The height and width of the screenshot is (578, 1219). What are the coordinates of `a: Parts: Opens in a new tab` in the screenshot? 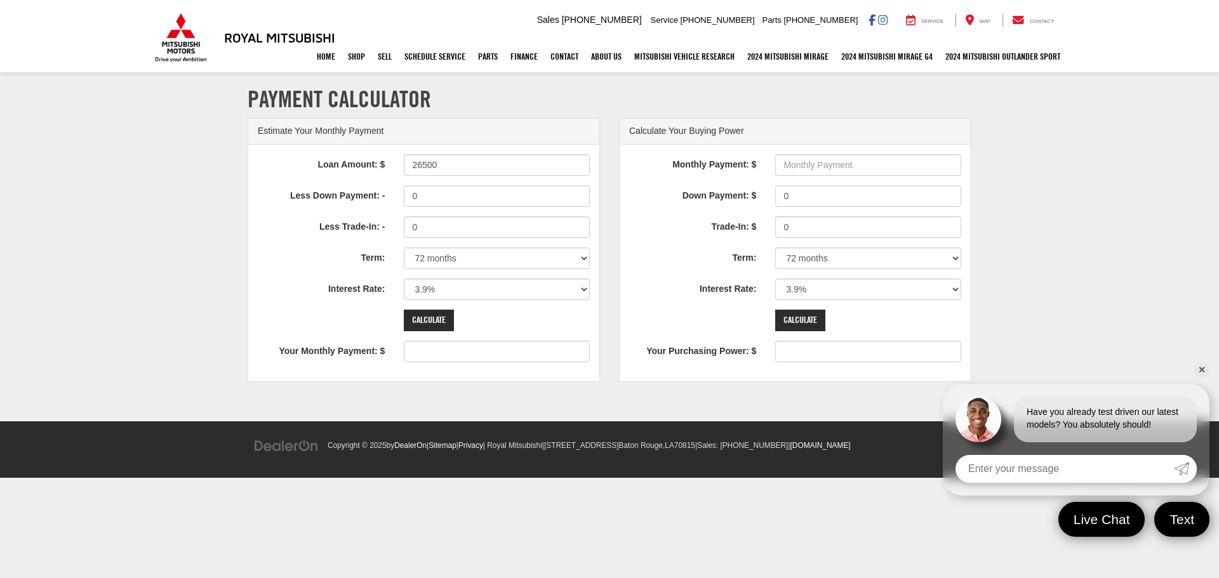 It's located at (487, 56).